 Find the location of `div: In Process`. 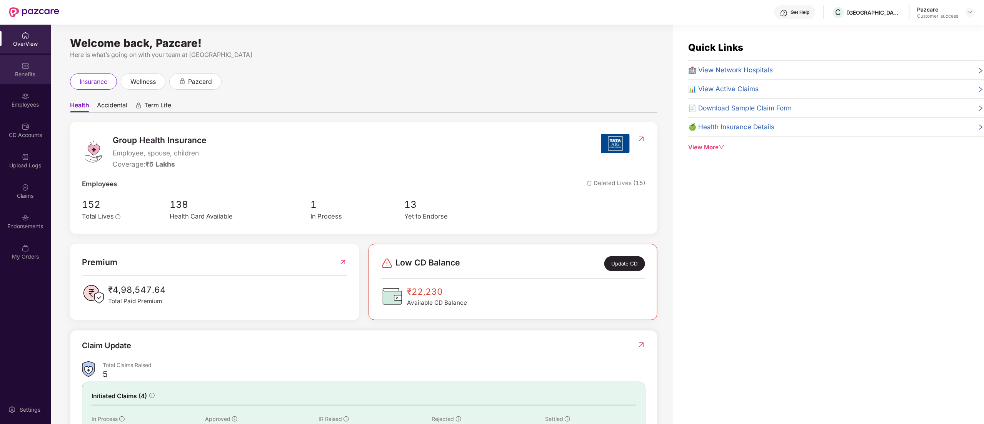

div: In Process is located at coordinates (358, 217).